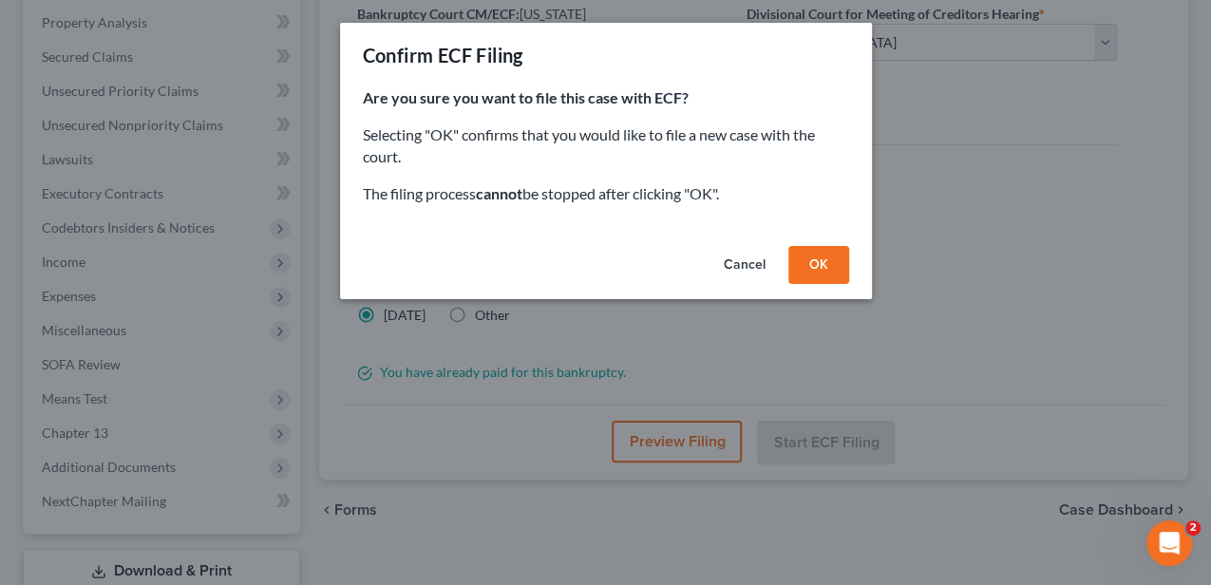 The image size is (1211, 585). What do you see at coordinates (1193, 528) in the screenshot?
I see `span: 2` at bounding box center [1193, 528].